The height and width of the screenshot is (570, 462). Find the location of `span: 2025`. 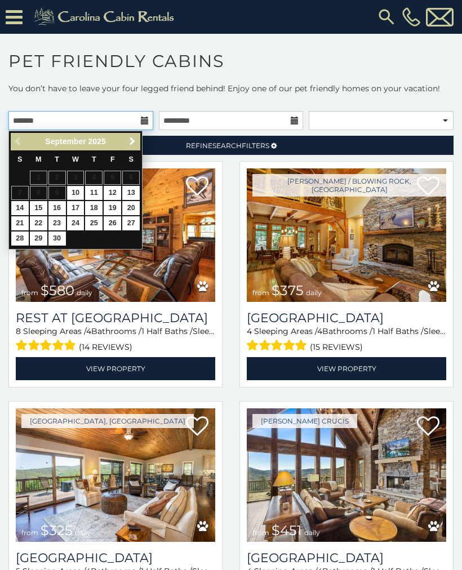

span: 2025 is located at coordinates (97, 141).